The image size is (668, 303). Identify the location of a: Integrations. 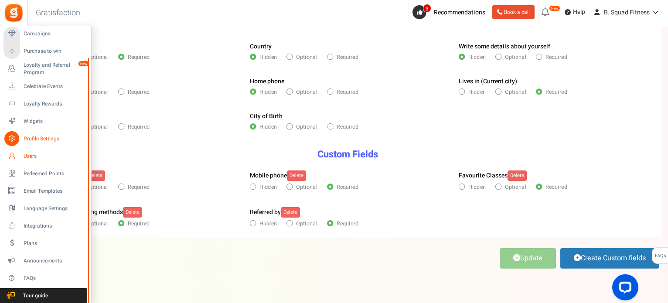
(45, 226).